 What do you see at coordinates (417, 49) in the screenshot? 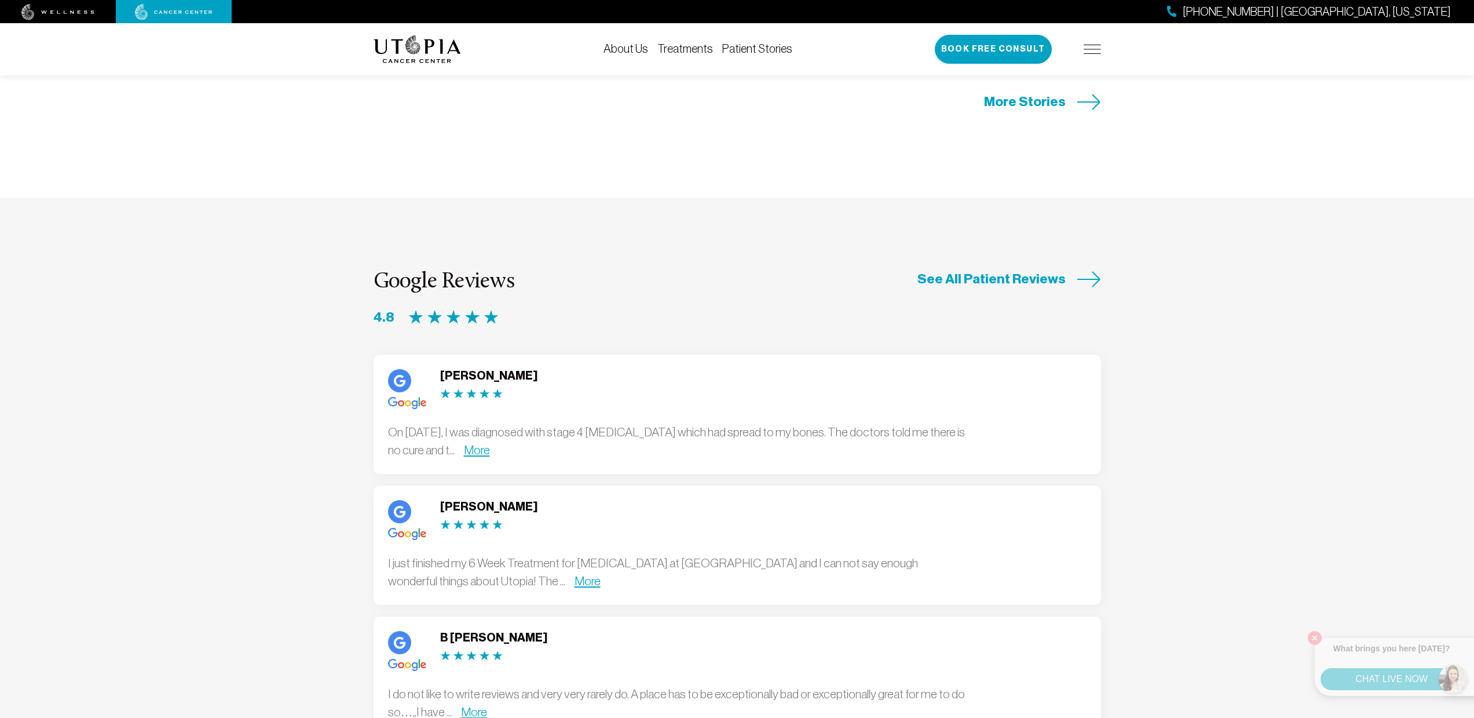
I see `img: logo` at bounding box center [417, 49].